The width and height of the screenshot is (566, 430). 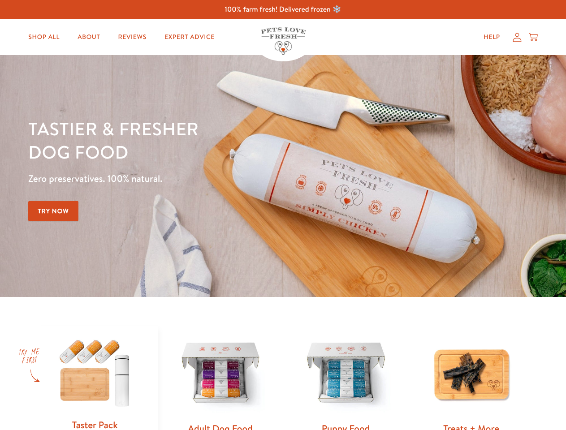 What do you see at coordinates (189, 37) in the screenshot?
I see `a: Expert Advice` at bounding box center [189, 37].